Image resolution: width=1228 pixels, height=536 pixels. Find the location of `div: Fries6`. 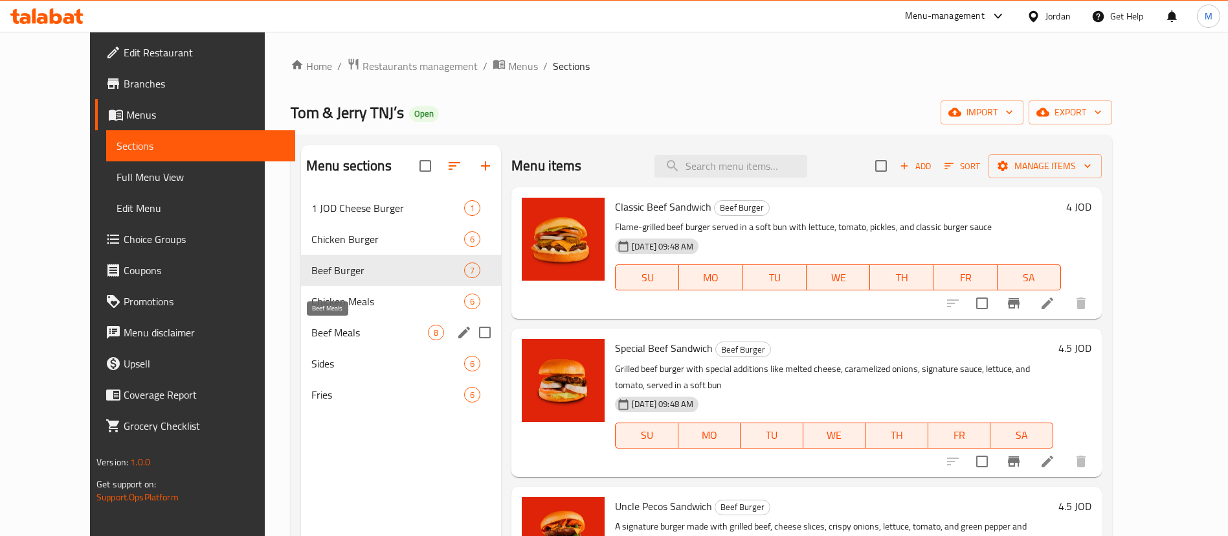

div: Fries6 is located at coordinates (401, 394).